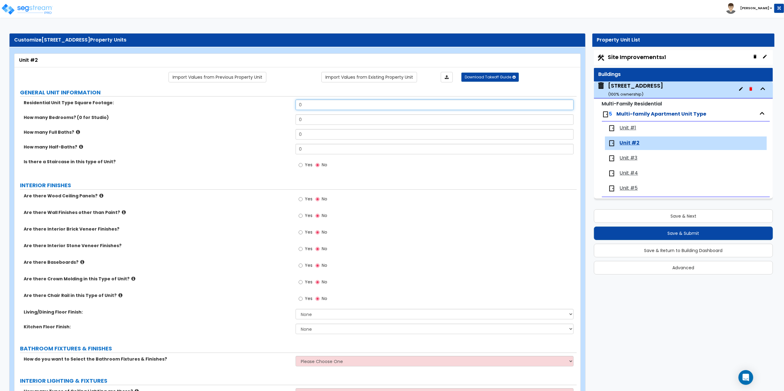 The image size is (784, 391). Describe the element at coordinates (683, 74) in the screenshot. I see `div: Buildings` at that location.